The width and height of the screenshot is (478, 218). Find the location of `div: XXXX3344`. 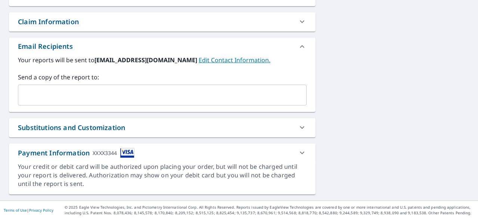

div: XXXX3344 is located at coordinates (104, 153).